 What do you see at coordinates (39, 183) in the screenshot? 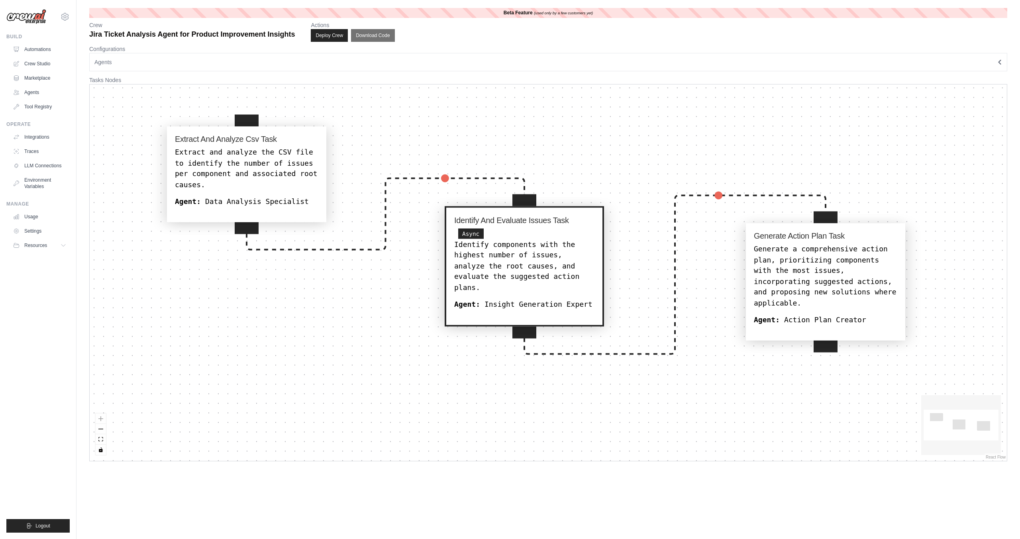
I see `a: Environment Variables` at bounding box center [39, 183].